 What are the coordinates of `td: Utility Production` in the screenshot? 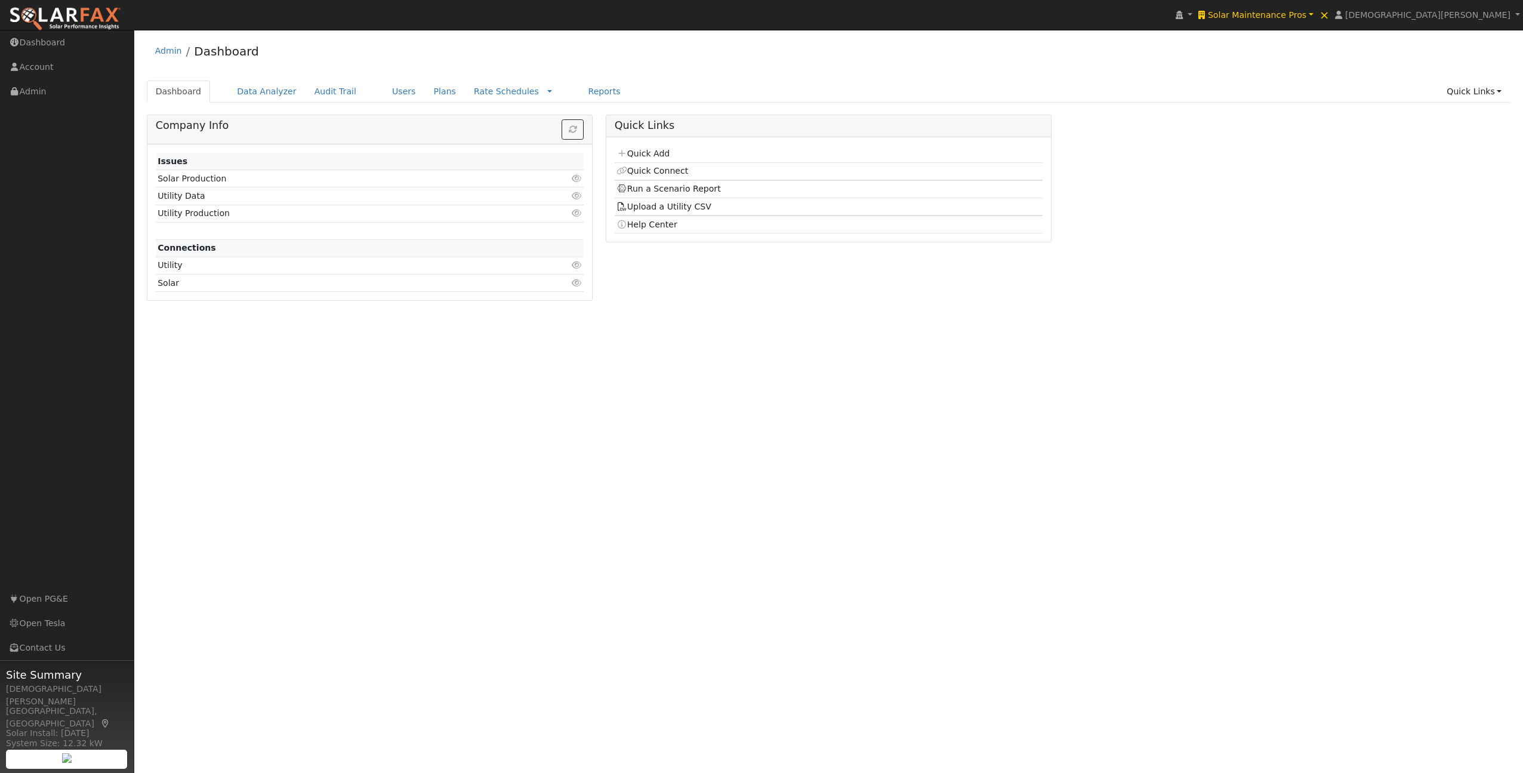 It's located at (335, 213).